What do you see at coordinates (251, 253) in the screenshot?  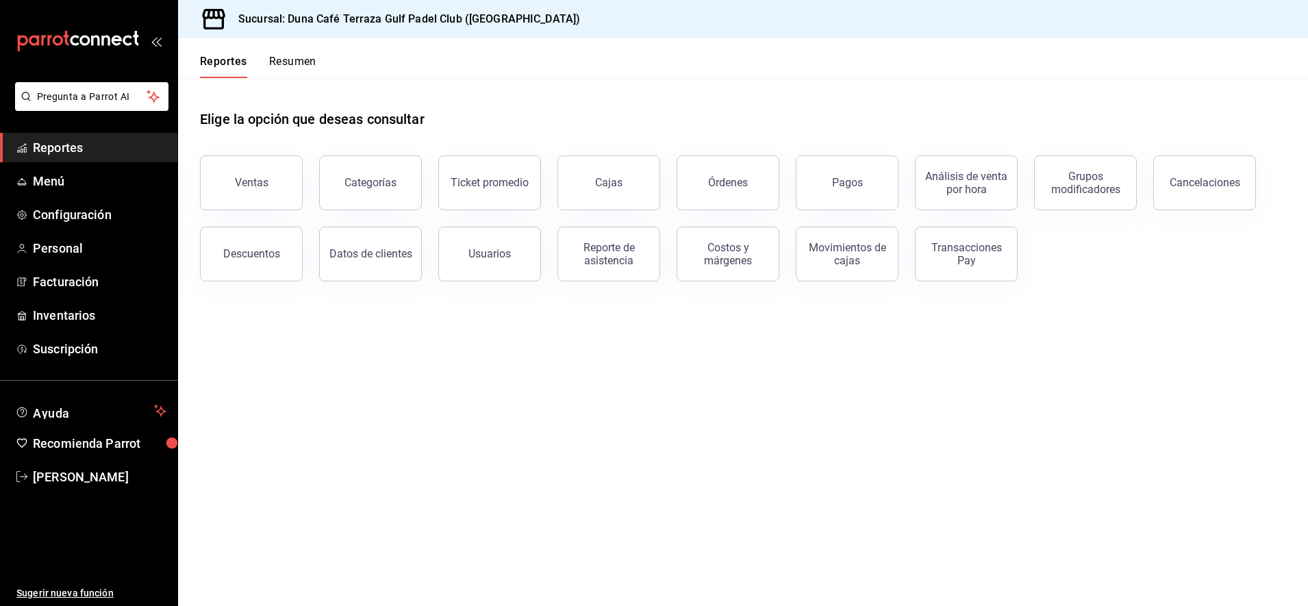 I see `div: Descuentos` at bounding box center [251, 253].